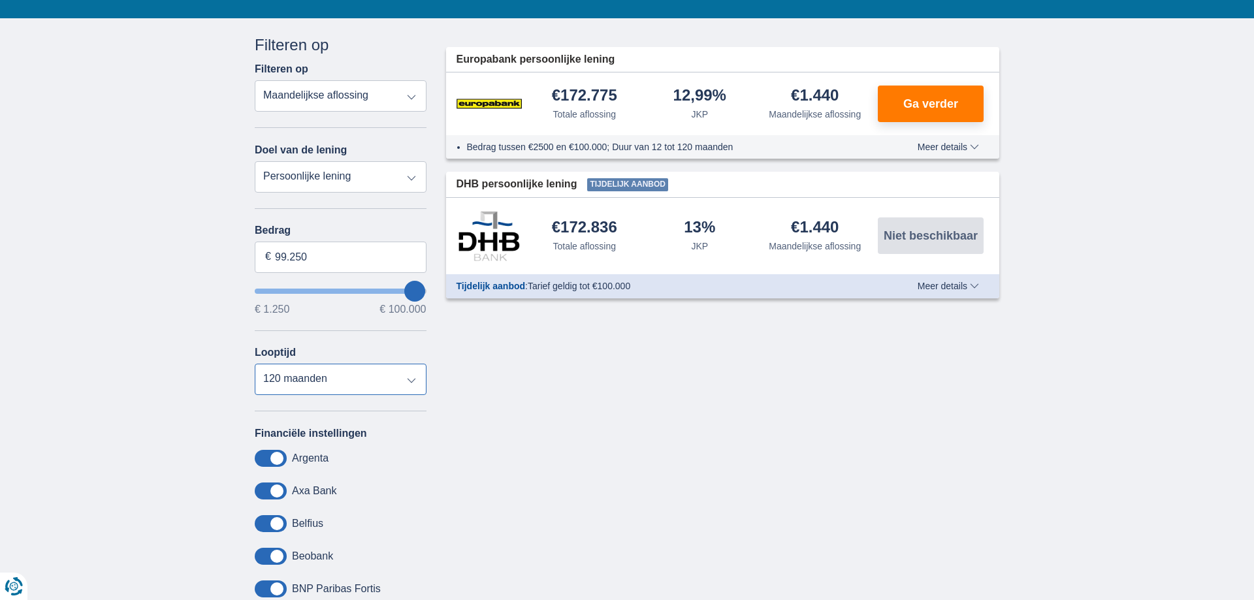 The image size is (1254, 600). Describe the element at coordinates (310, 458) in the screenshot. I see `label: Argenta` at that location.